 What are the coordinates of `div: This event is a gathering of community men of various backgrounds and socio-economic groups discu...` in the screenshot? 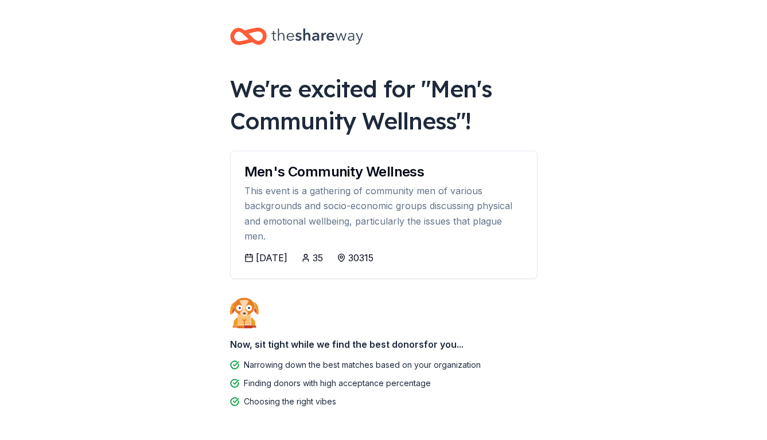 It's located at (384, 214).